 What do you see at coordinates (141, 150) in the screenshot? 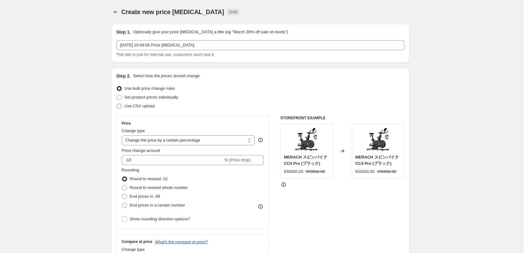
I see `span: Price change amount` at bounding box center [141, 150].